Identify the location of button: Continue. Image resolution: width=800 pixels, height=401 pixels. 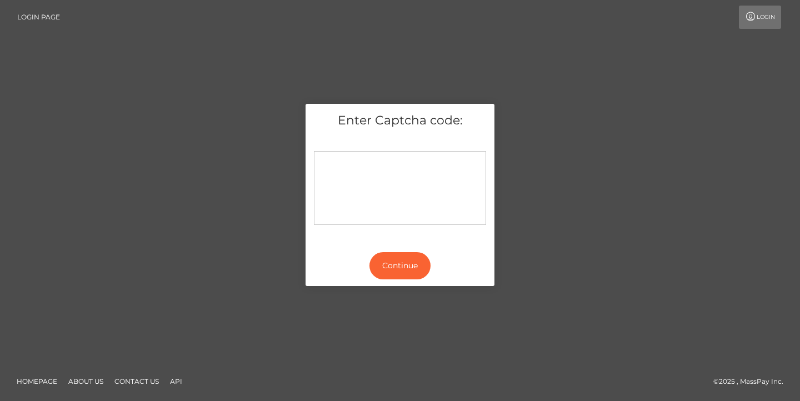
(400, 265).